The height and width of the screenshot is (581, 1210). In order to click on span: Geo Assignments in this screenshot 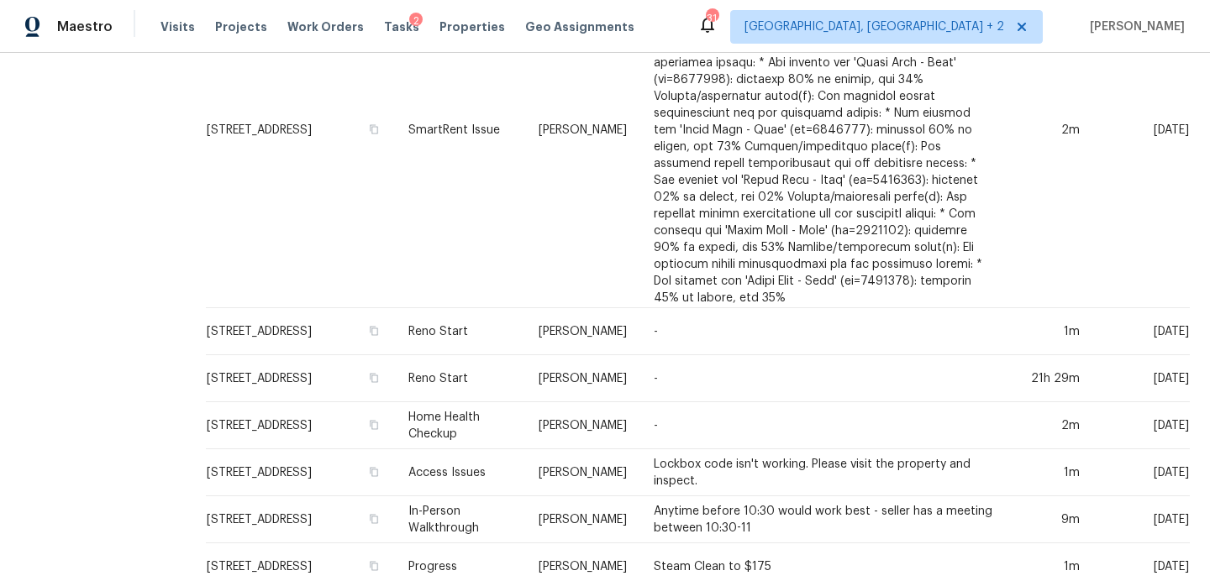, I will do `click(580, 27)`.